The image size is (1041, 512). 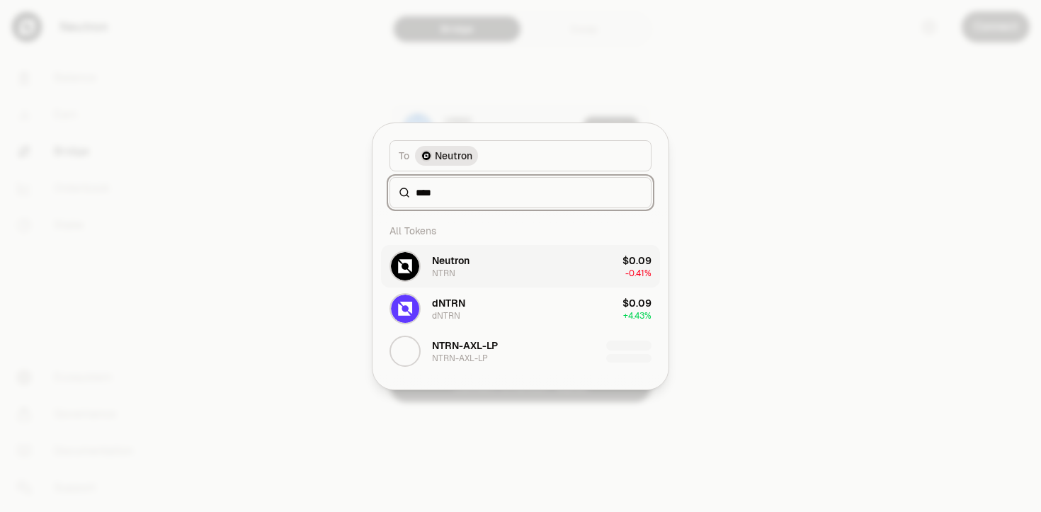 What do you see at coordinates (450, 261) in the screenshot?
I see `div: Neutron` at bounding box center [450, 261].